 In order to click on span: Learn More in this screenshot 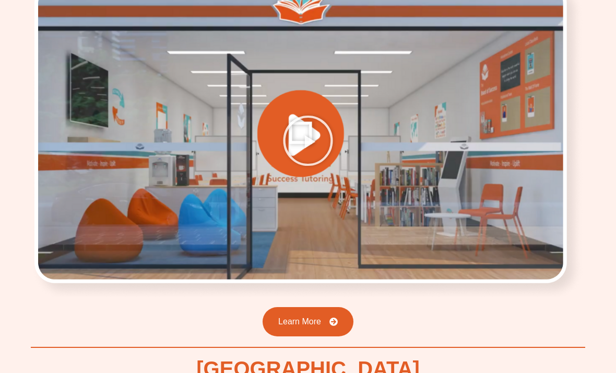, I will do `click(300, 322)`.